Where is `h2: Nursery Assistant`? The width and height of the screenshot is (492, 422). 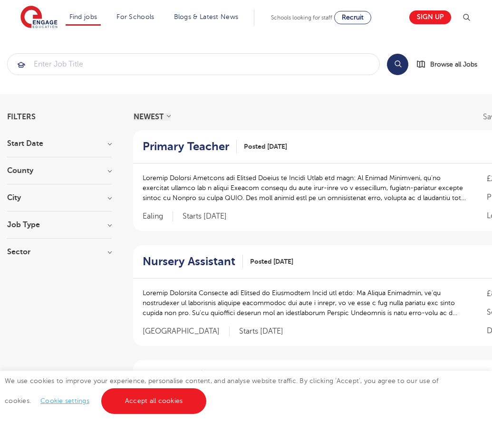 h2: Nursery Assistant is located at coordinates (189, 261).